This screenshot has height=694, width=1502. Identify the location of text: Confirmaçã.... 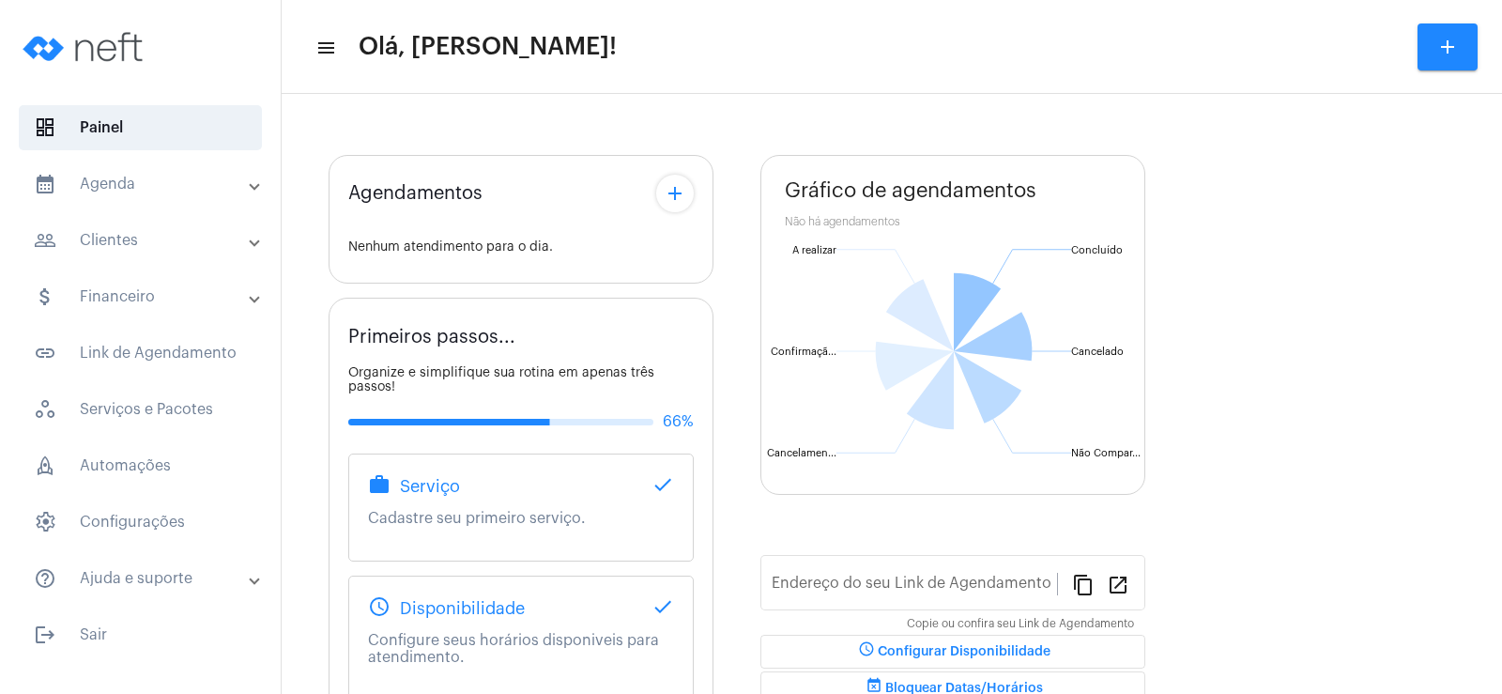
(803, 352).